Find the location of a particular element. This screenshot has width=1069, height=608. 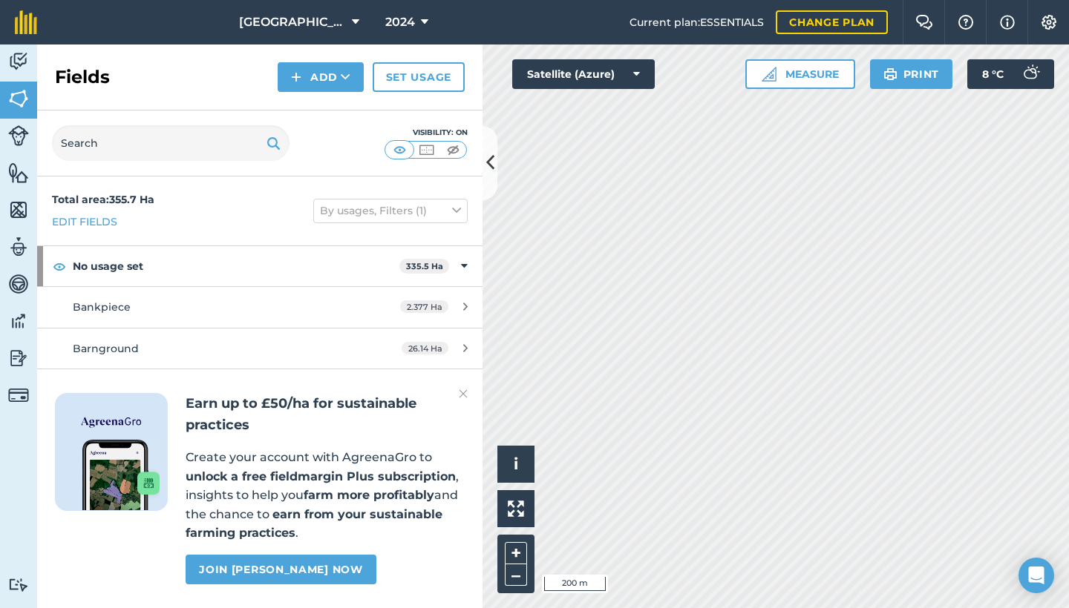

img: A cog icon is located at coordinates (1048, 22).